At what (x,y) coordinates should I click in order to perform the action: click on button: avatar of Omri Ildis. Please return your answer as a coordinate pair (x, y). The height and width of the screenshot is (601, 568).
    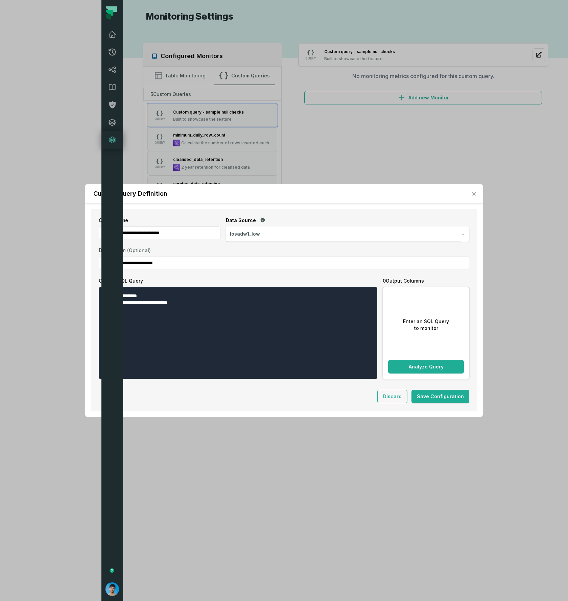
    Looking at the image, I should click on (112, 589).